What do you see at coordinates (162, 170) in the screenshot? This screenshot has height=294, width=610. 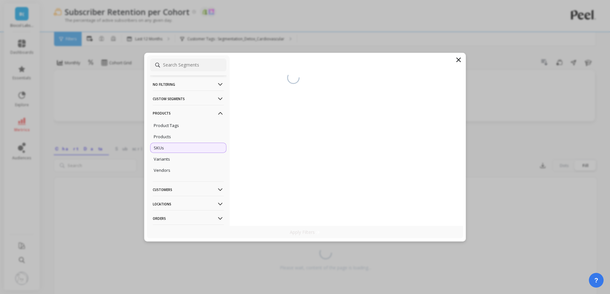 I see `p: Vendors` at bounding box center [162, 170].